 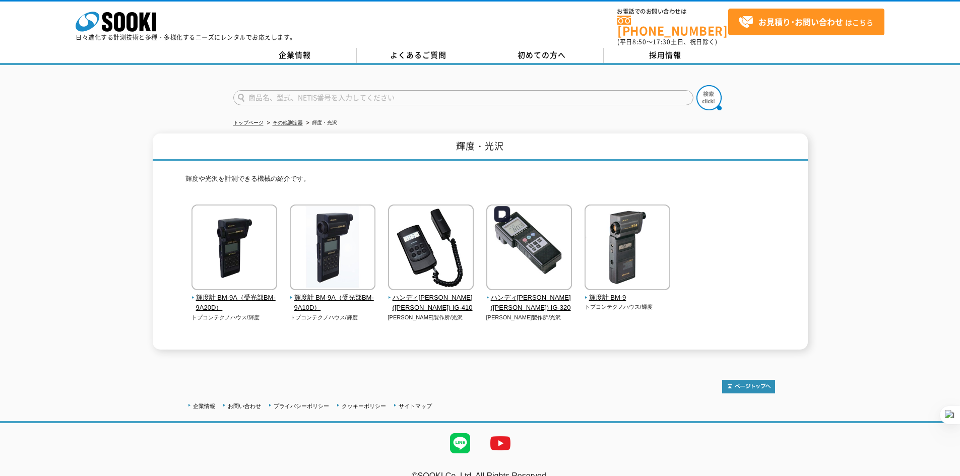 I want to click on span: 輝度計 BM-9, so click(x=627, y=298).